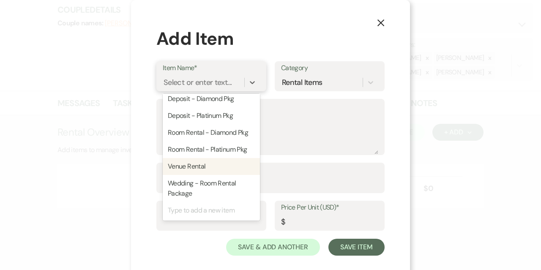  What do you see at coordinates (211, 133) in the screenshot?
I see `div: Room Rental - Diamond Pkg` at bounding box center [211, 133].